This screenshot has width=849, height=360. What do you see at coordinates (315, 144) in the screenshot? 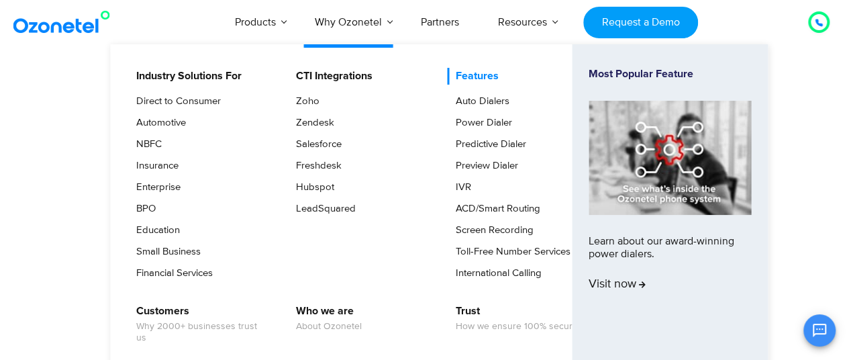
I see `a: Salesforce` at bounding box center [315, 144].